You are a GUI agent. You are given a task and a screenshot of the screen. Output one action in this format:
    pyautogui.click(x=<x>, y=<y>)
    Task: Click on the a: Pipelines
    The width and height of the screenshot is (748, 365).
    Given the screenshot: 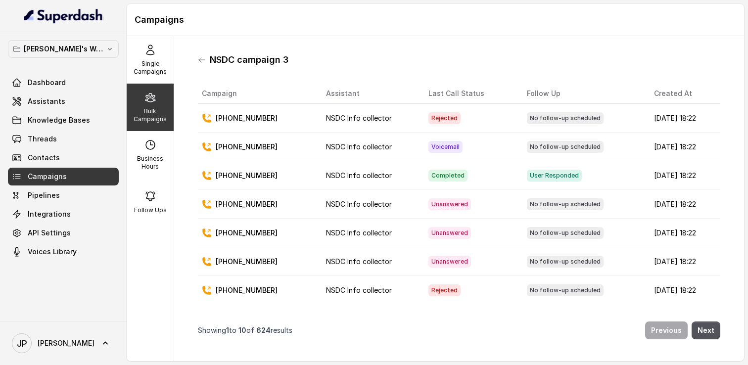 What is the action you would take?
    pyautogui.click(x=63, y=195)
    